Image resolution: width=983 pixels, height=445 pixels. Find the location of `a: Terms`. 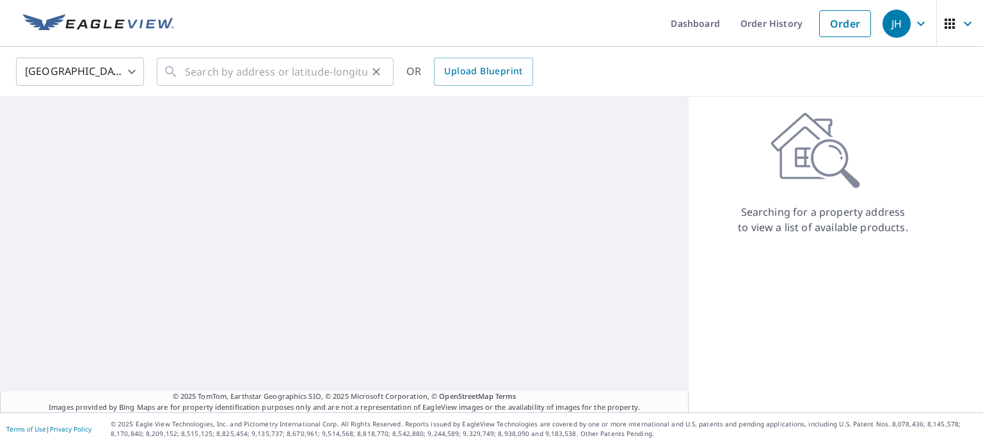

a: Terms is located at coordinates (506, 396).